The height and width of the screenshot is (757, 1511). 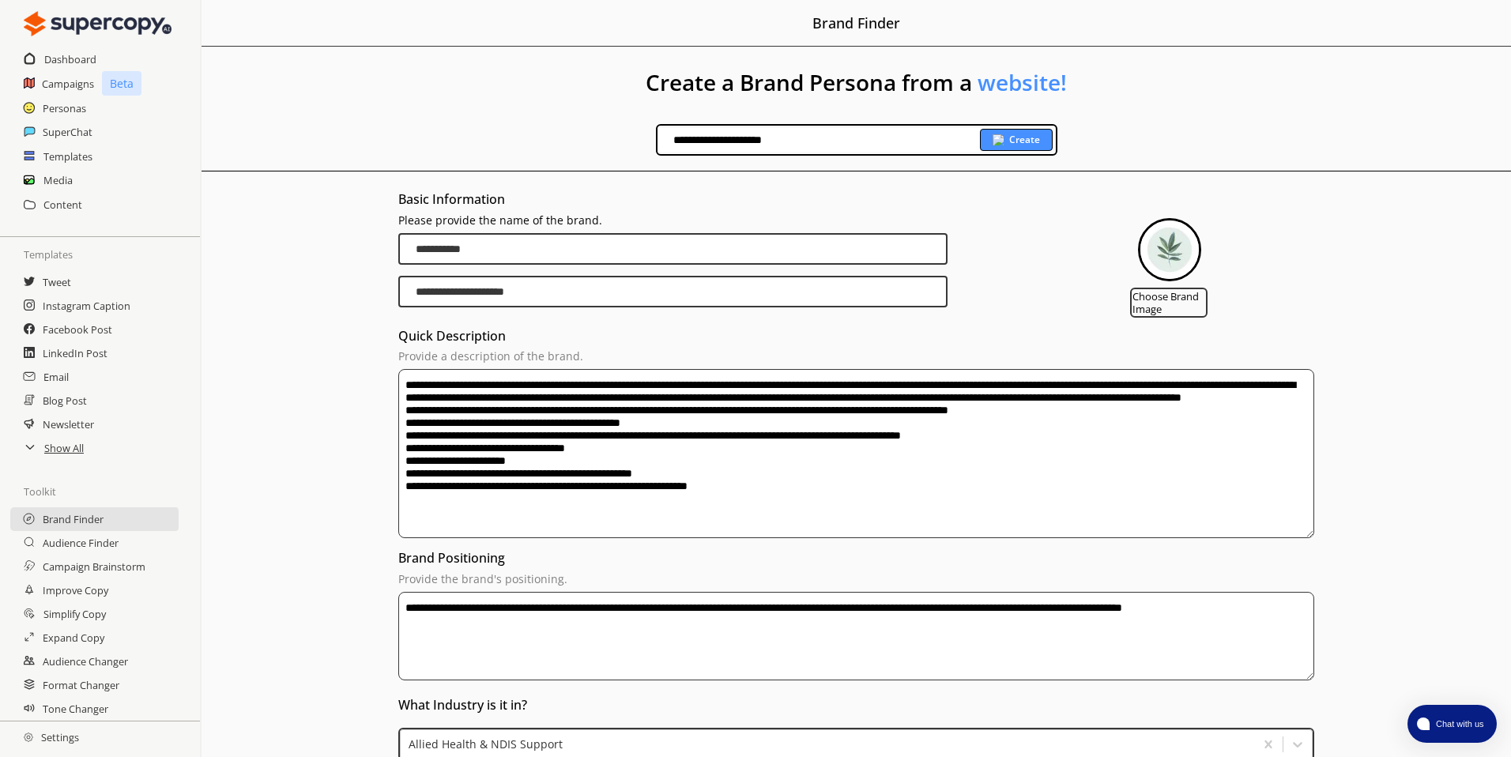 What do you see at coordinates (1452, 724) in the screenshot?
I see `button: atlas-launcher` at bounding box center [1452, 724].